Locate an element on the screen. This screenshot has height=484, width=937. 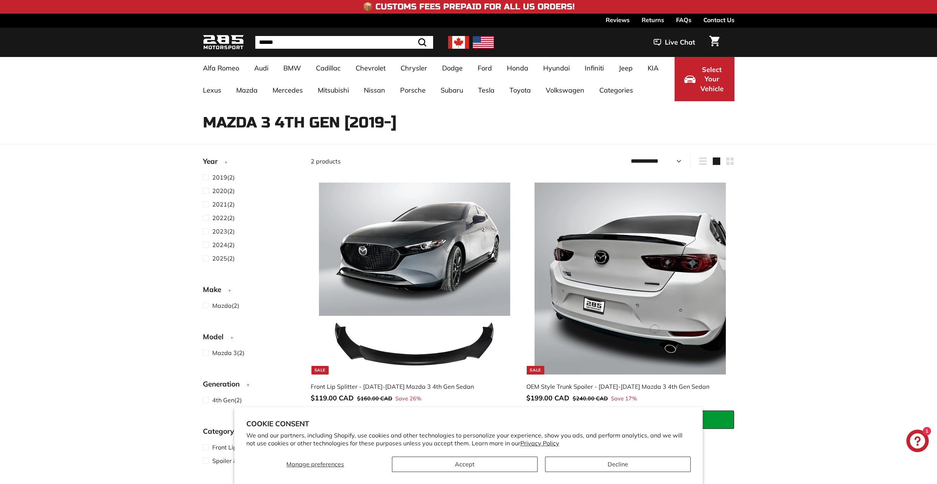
span: Make is located at coordinates (215, 289).